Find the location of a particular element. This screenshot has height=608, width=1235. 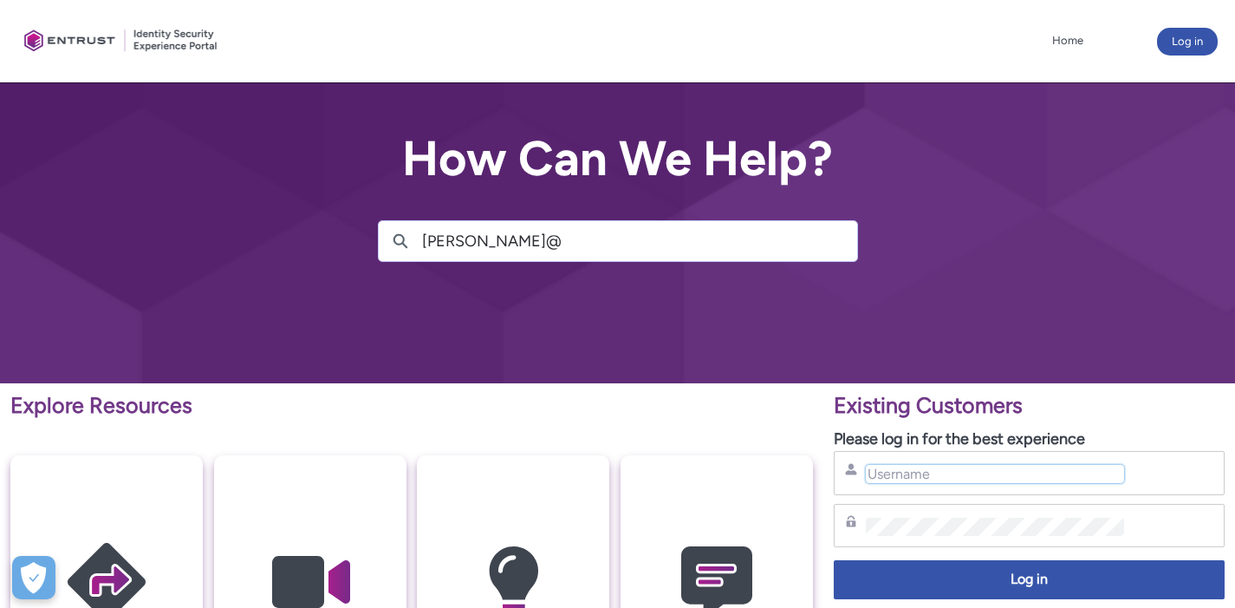

span: Log in is located at coordinates (1029, 579).